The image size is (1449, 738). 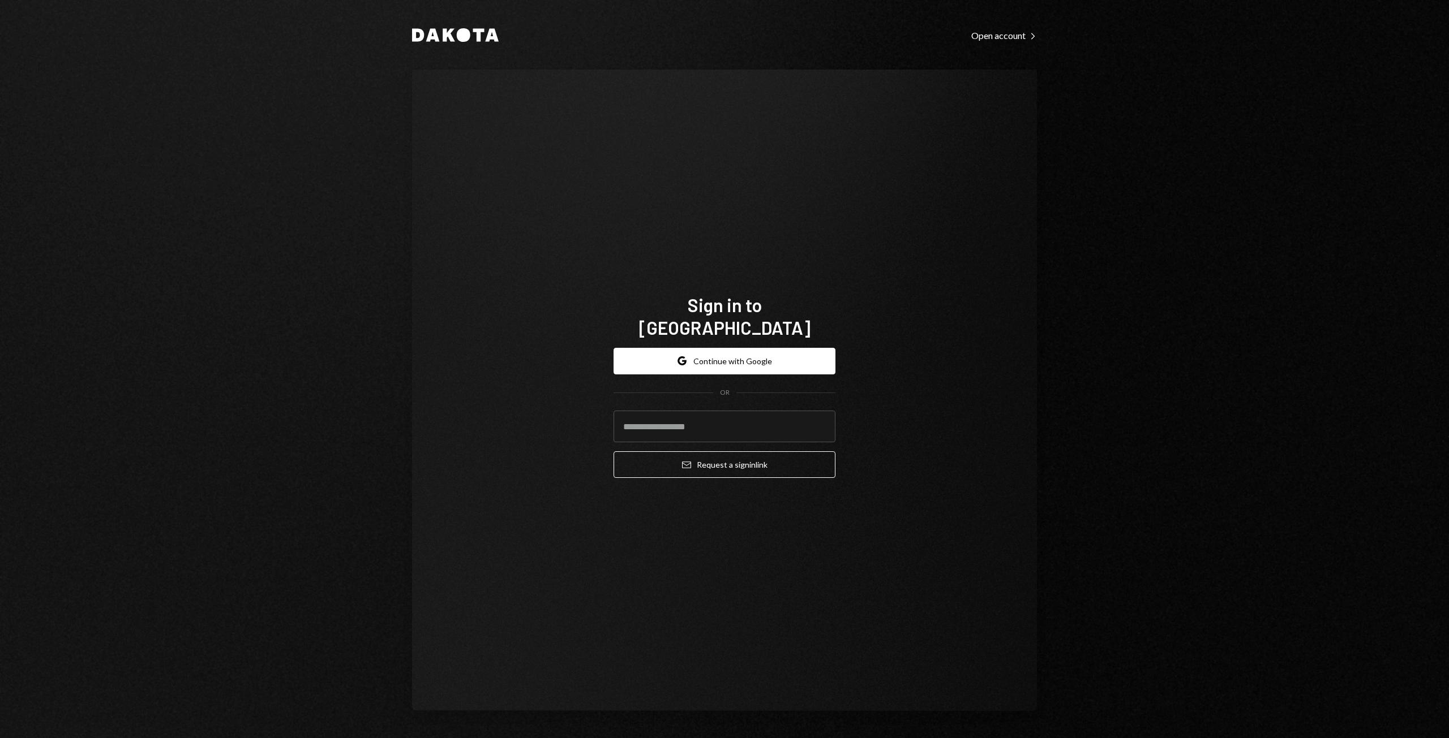 What do you see at coordinates (724, 393) in the screenshot?
I see `div: OR` at bounding box center [724, 393].